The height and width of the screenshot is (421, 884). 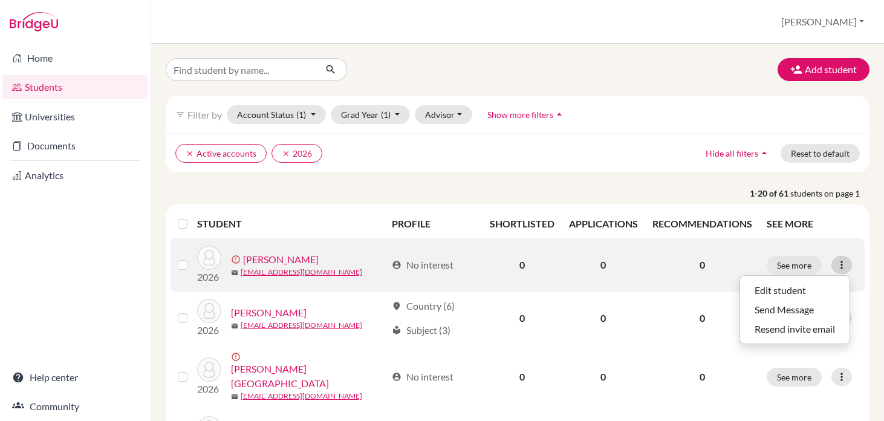 I want to click on button: Grad Year(1), so click(x=371, y=114).